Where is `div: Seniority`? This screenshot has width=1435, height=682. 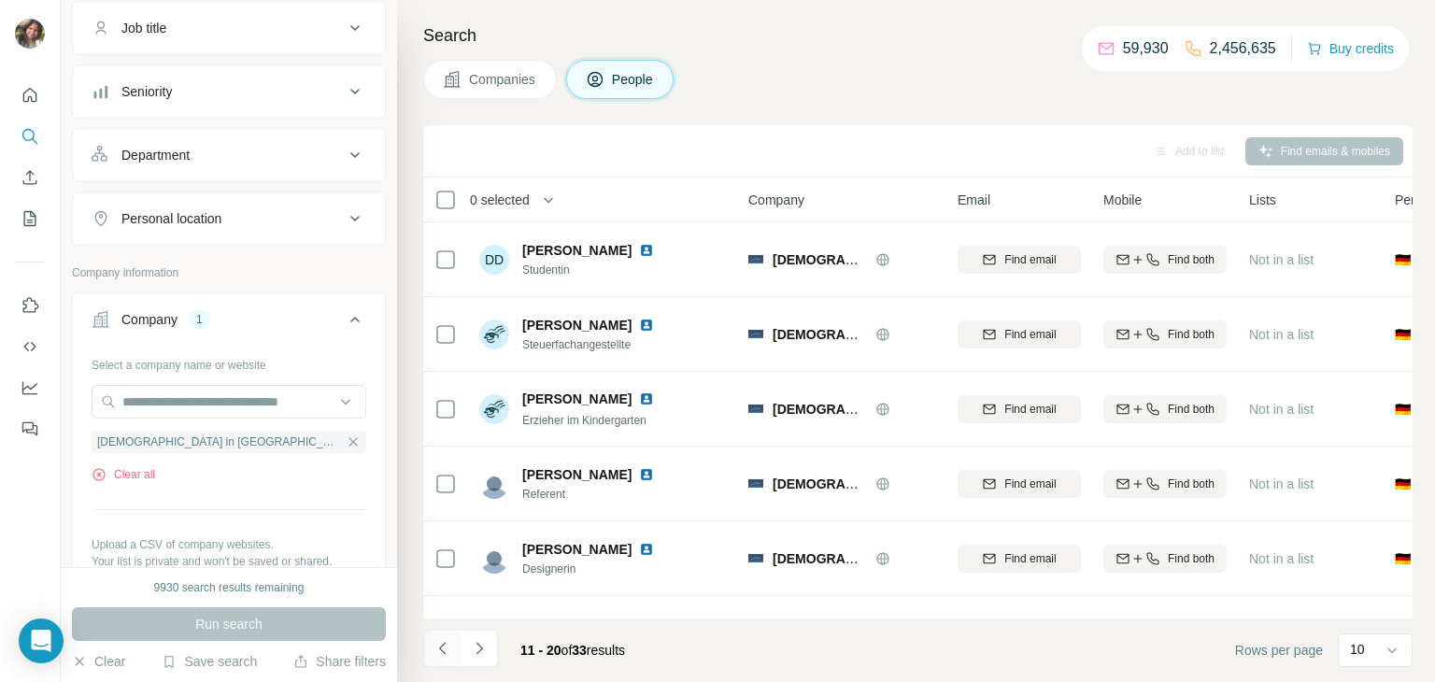
div: Seniority is located at coordinates (147, 92).